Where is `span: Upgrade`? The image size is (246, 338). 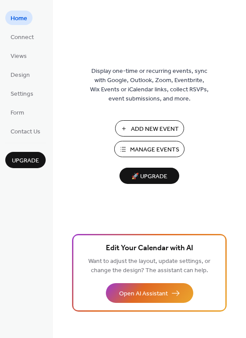 span: Upgrade is located at coordinates (25, 161).